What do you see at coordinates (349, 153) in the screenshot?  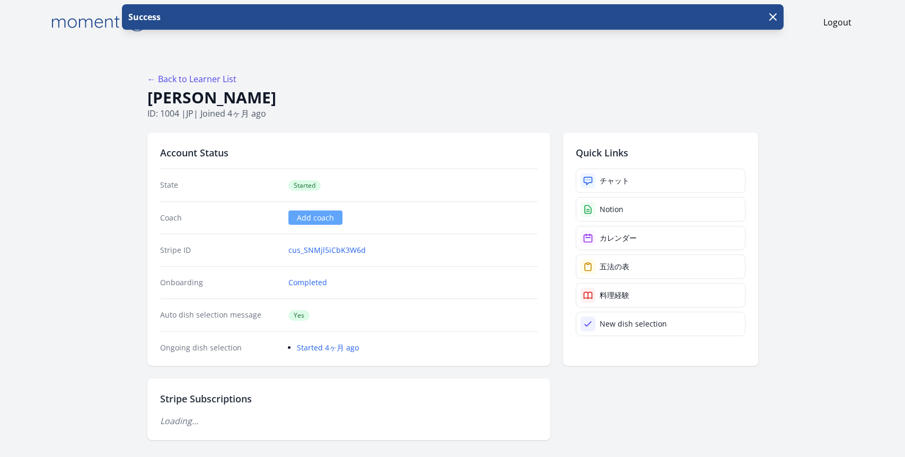 I see `h2: Account Status` at bounding box center [349, 153].